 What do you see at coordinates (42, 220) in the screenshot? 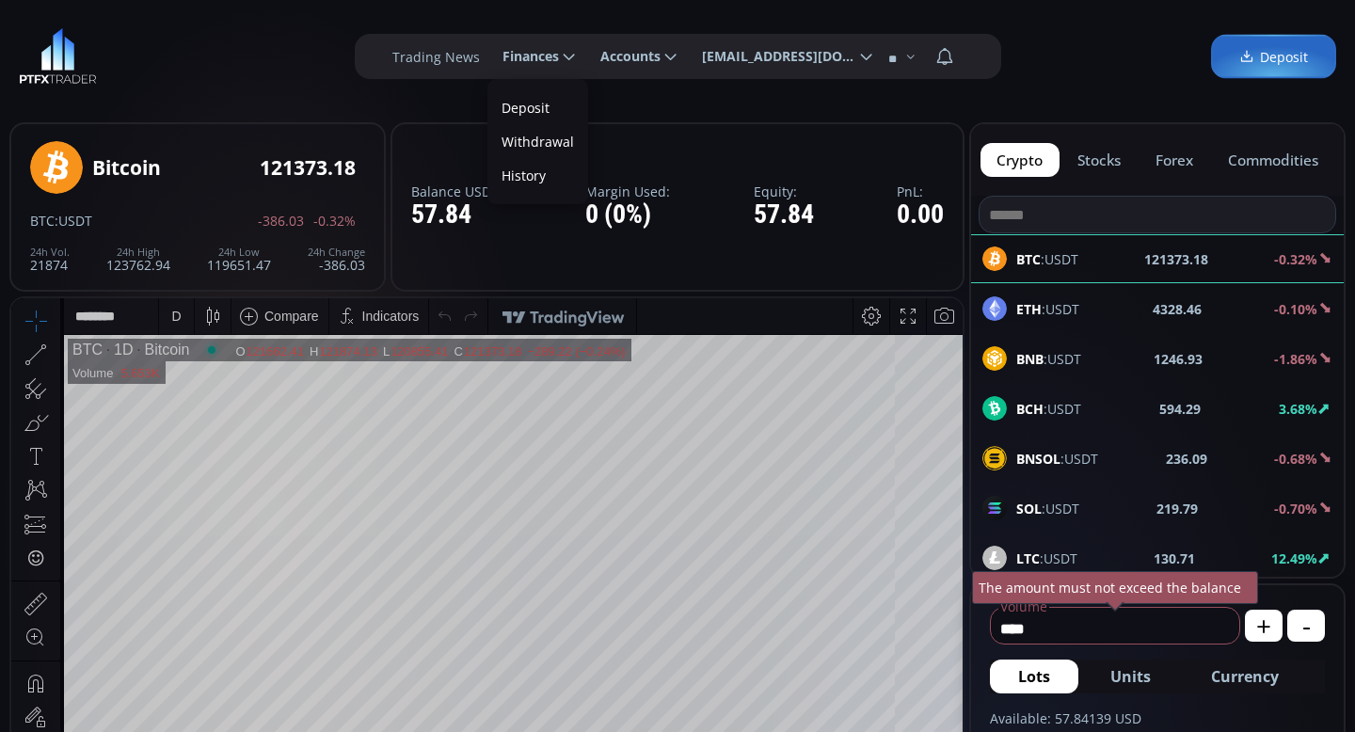
I see `span: BTC` at bounding box center [42, 220].